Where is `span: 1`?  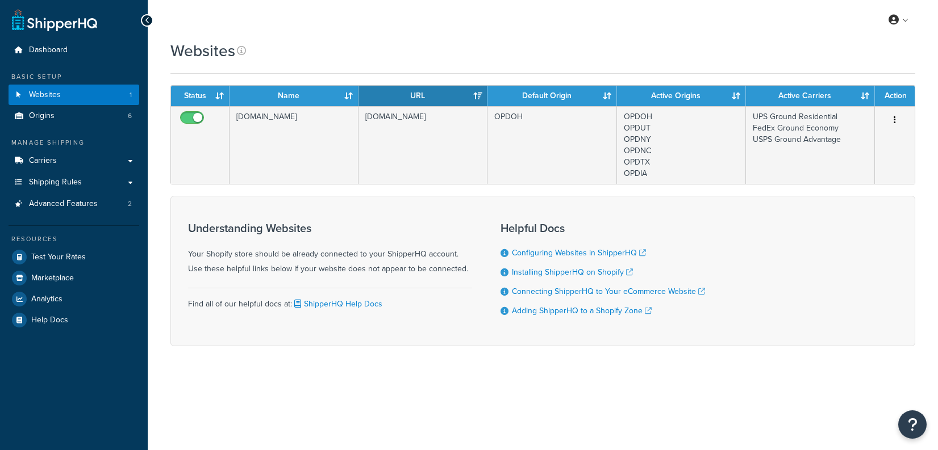 span: 1 is located at coordinates (131, 95).